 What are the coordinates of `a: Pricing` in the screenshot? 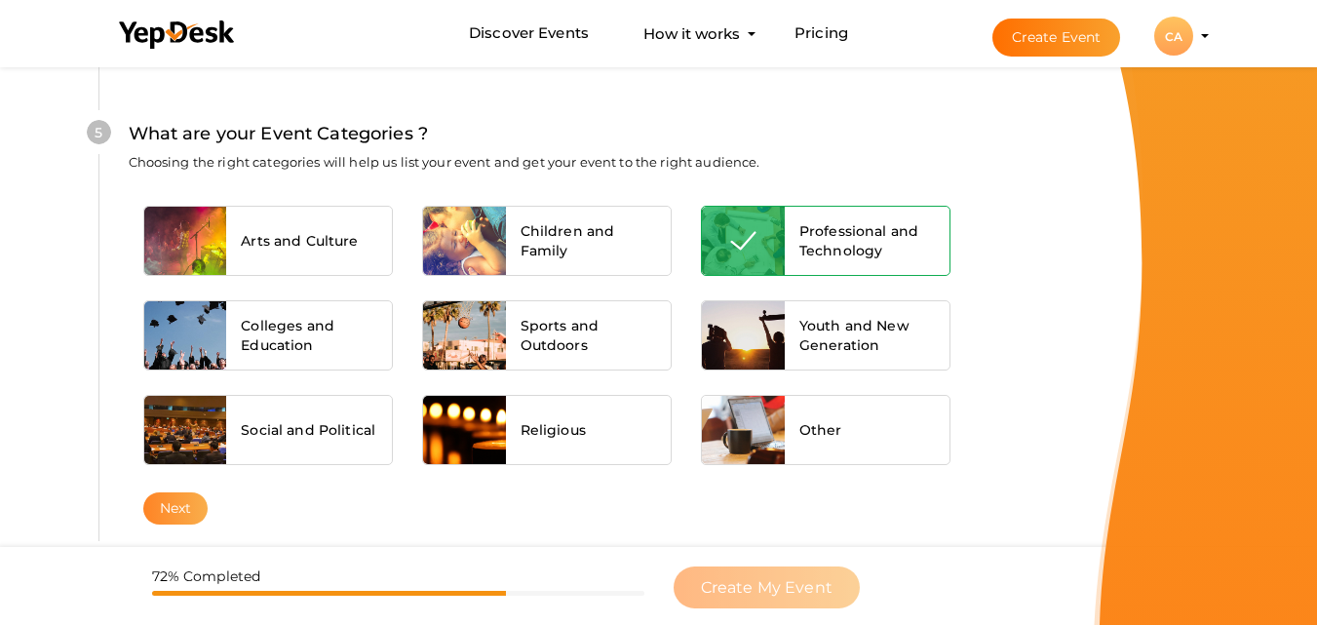 It's located at (821, 33).